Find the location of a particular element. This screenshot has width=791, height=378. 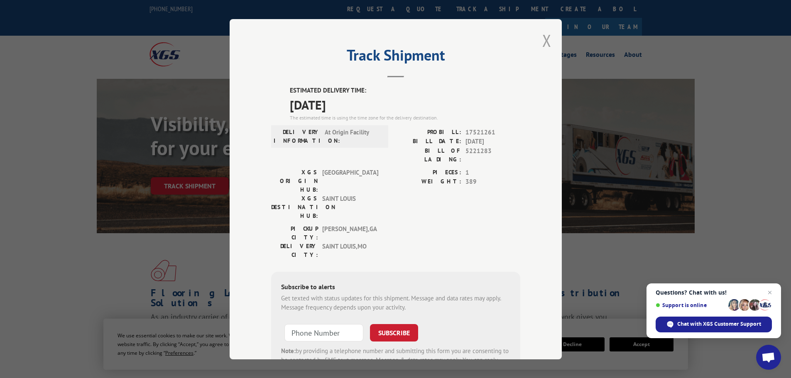

strong: Note: is located at coordinates (288, 351).